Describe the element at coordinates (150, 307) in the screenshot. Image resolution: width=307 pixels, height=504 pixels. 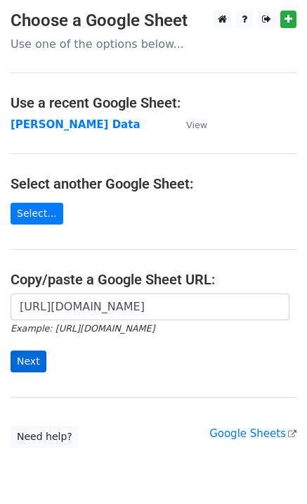
I see `input: Paste your Google Sheet URL here` at that location.